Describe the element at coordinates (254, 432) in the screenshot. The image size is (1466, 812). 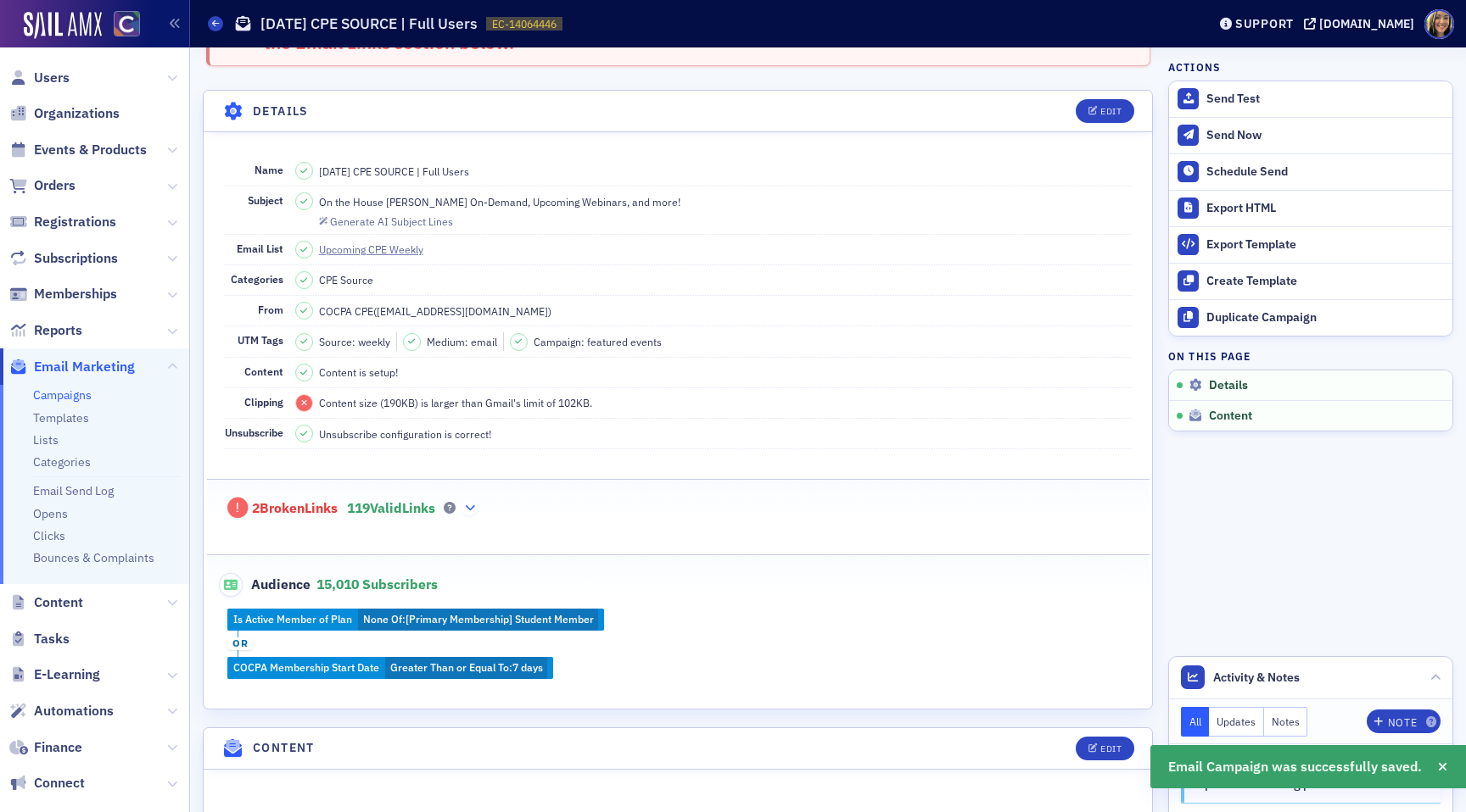
I see `span: Unsubscribe` at that location.